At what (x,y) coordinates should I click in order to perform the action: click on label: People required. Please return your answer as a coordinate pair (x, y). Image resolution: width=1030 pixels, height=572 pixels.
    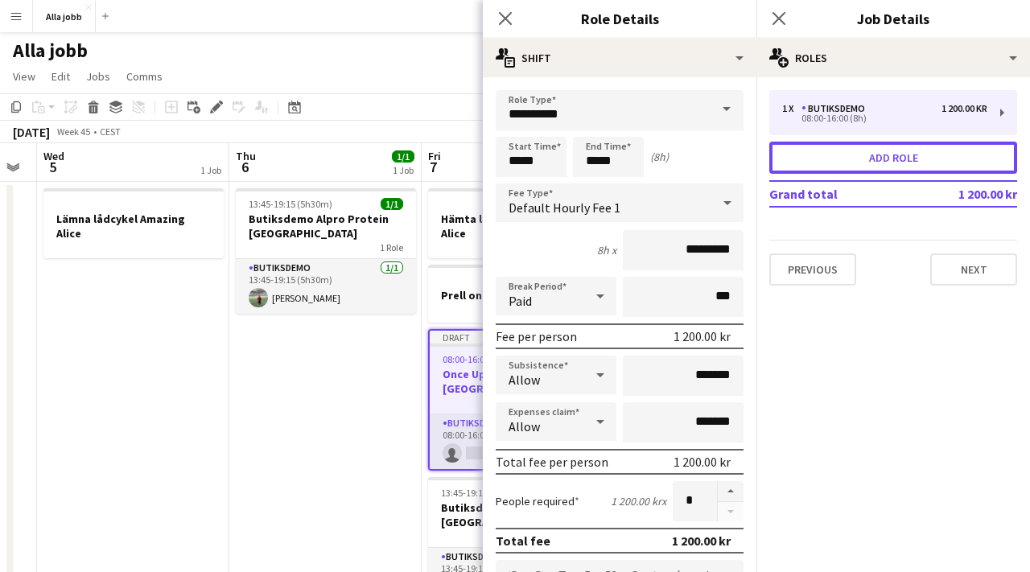
    Looking at the image, I should click on (538, 501).